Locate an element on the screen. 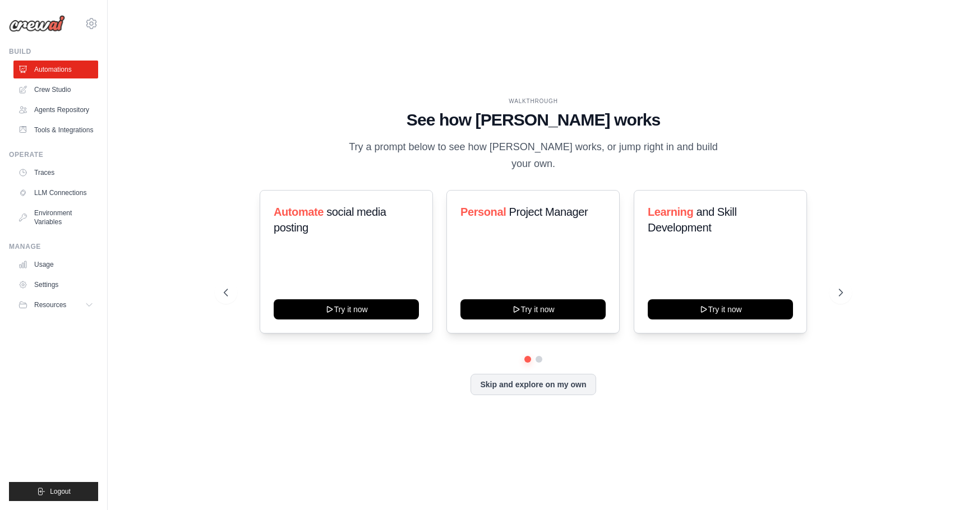  span: Learning is located at coordinates (670, 212).